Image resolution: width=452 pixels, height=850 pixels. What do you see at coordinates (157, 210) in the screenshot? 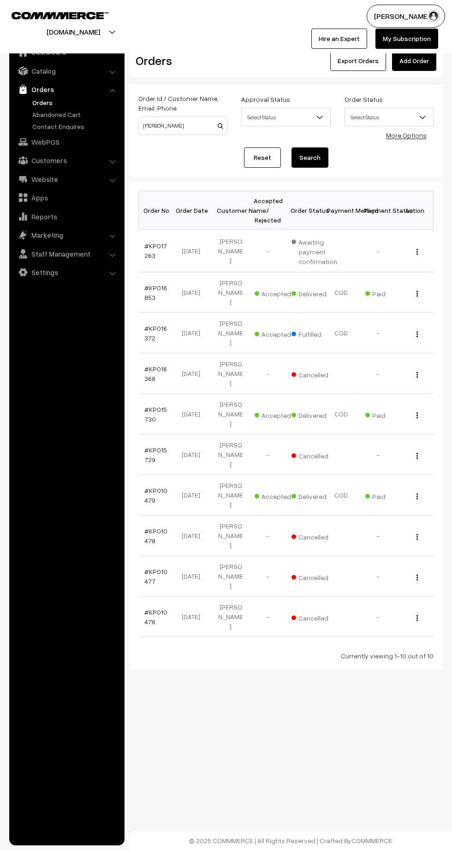
I see `th: Order No` at bounding box center [157, 210].